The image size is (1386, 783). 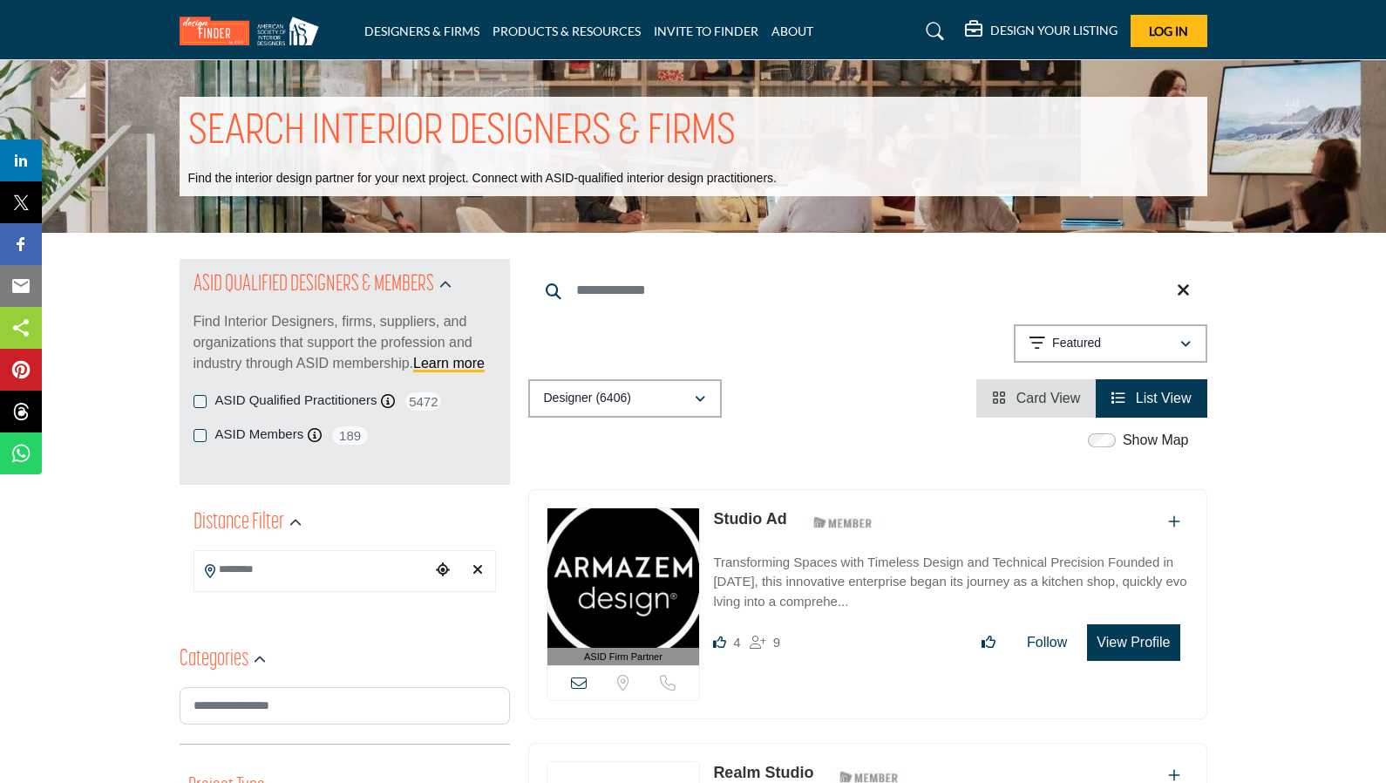 What do you see at coordinates (764, 642) in the screenshot?
I see `div: Followers` at bounding box center [764, 642].